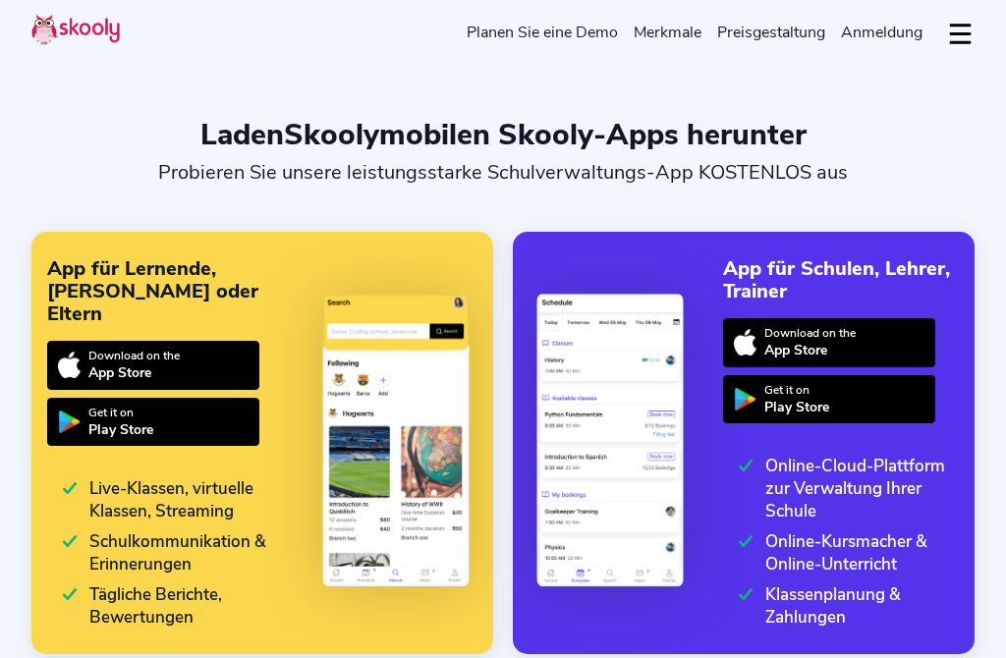 This screenshot has width=1006, height=658. Describe the element at coordinates (771, 32) in the screenshot. I see `span: Preisgestaltung` at that location.